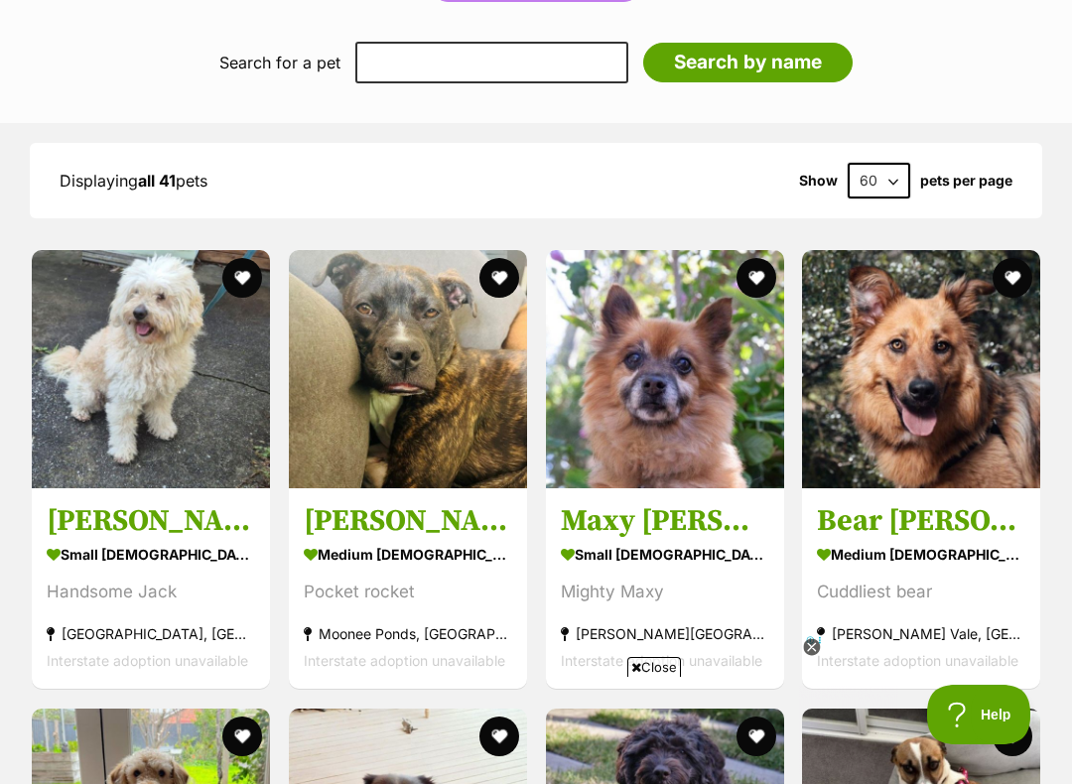 The width and height of the screenshot is (1072, 784). What do you see at coordinates (151, 593) in the screenshot?
I see `div: Handsome Jack` at bounding box center [151, 593].